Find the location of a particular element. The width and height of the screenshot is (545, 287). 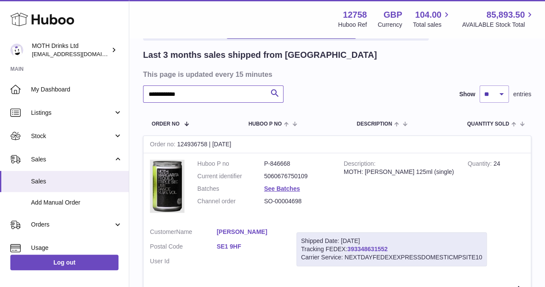

span: Usage is located at coordinates (77, 247).